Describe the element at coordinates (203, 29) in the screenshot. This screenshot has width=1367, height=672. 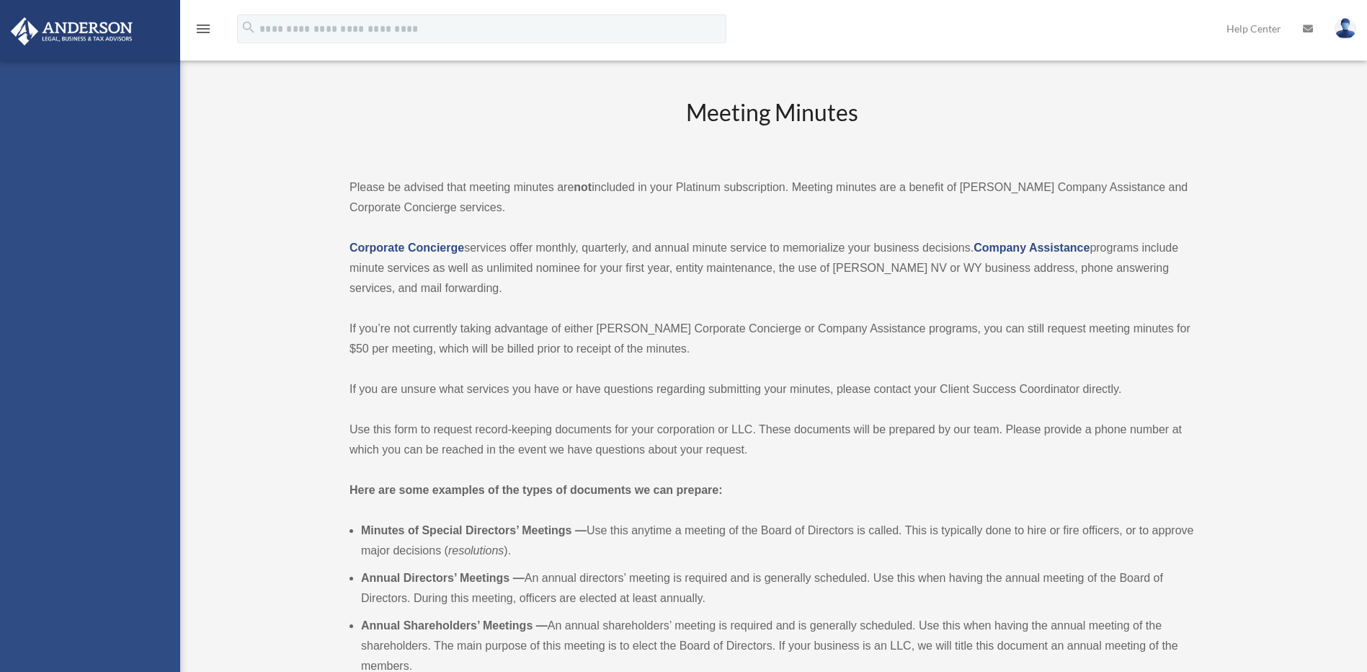
I see `i: menu` at that location.